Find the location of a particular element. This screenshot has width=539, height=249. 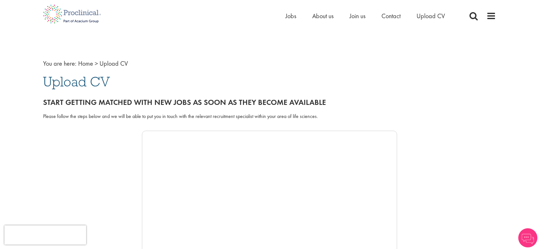

a: Contact is located at coordinates (391, 16).